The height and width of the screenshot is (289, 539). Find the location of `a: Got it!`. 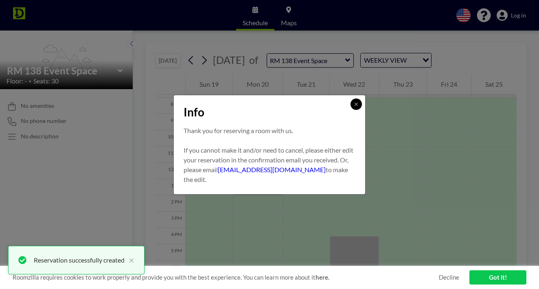

a: Got it! is located at coordinates (498, 277).